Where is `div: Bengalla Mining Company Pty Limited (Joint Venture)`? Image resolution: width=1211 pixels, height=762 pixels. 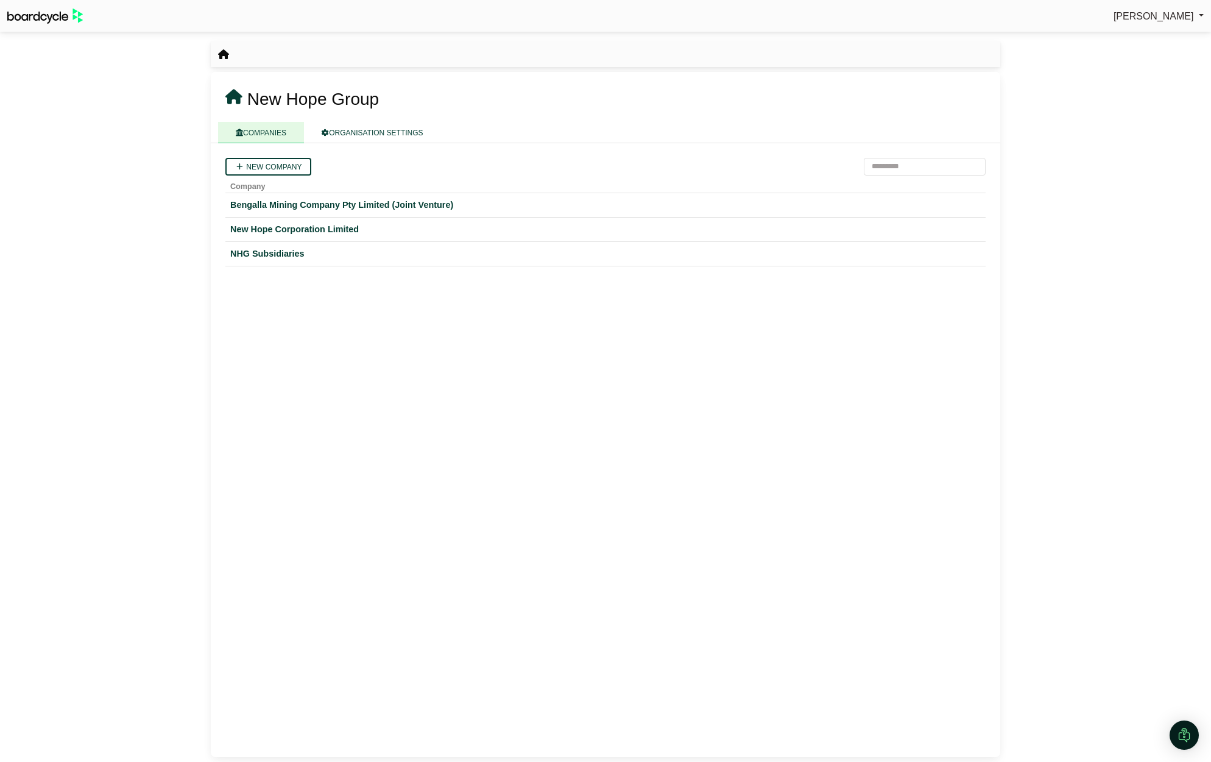
div: Bengalla Mining Company Pty Limited (Joint Venture) is located at coordinates (606, 205).